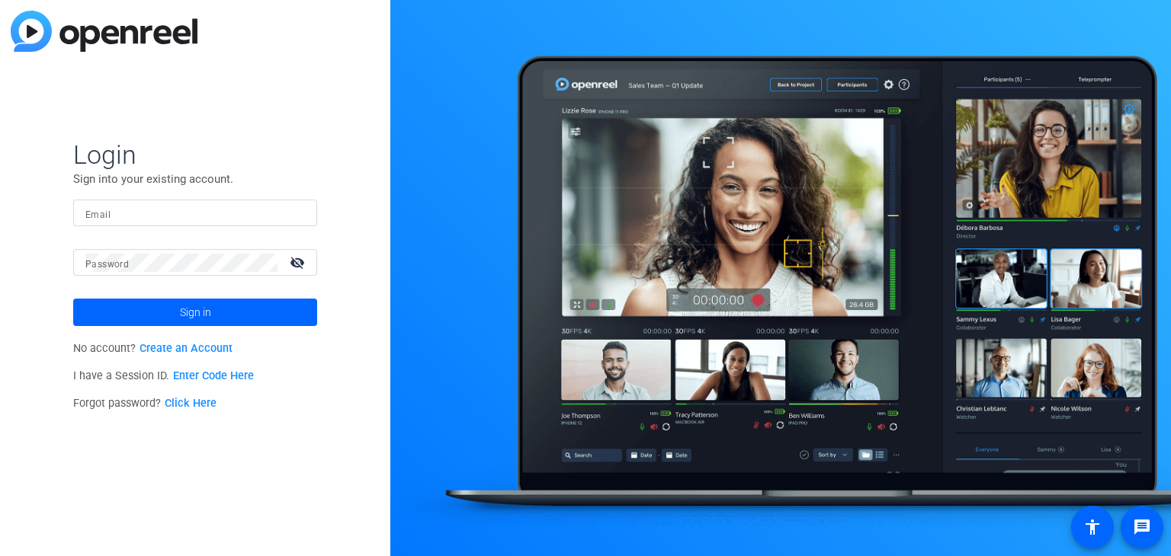 The height and width of the screenshot is (556, 1171). I want to click on img: blue-gradient.svg, so click(104, 31).